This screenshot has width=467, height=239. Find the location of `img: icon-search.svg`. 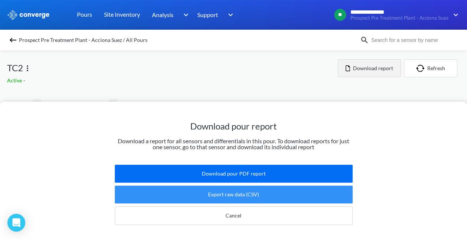

img: icon-search.svg is located at coordinates (364, 40).